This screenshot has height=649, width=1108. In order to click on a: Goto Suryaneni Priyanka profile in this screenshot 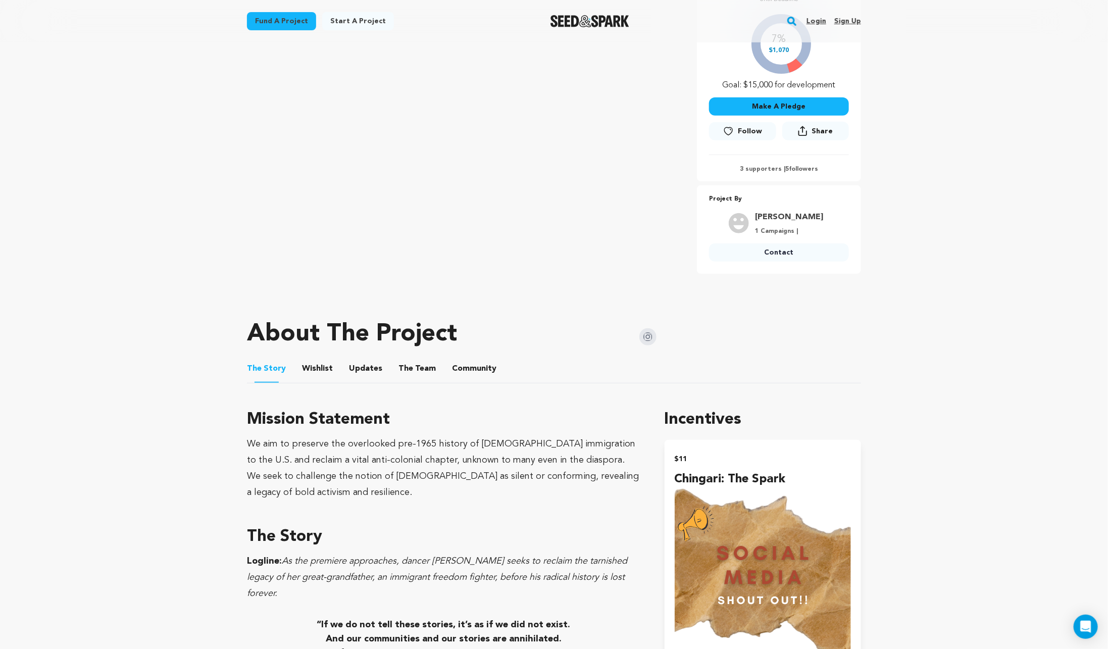, I will do `click(789, 217)`.